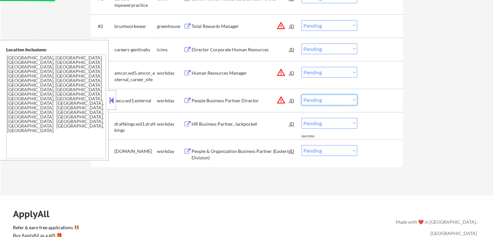 Image resolution: width=493 pixels, height=237 pixels. I want to click on div: greenhouse, so click(170, 26).